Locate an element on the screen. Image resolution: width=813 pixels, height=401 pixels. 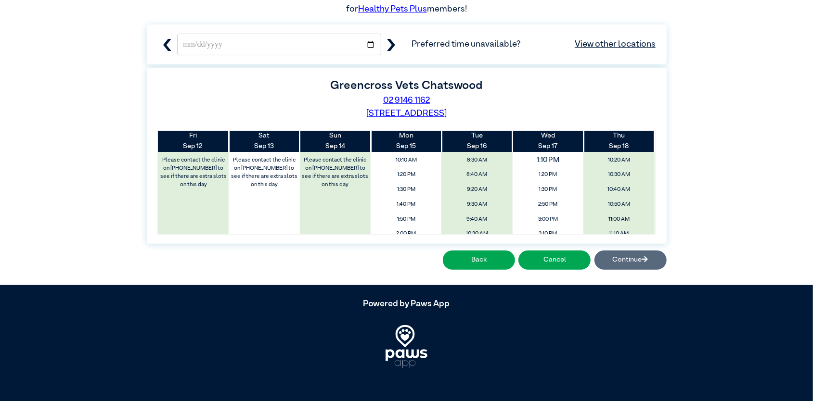
span: 1:50 PM is located at coordinates (406, 219).